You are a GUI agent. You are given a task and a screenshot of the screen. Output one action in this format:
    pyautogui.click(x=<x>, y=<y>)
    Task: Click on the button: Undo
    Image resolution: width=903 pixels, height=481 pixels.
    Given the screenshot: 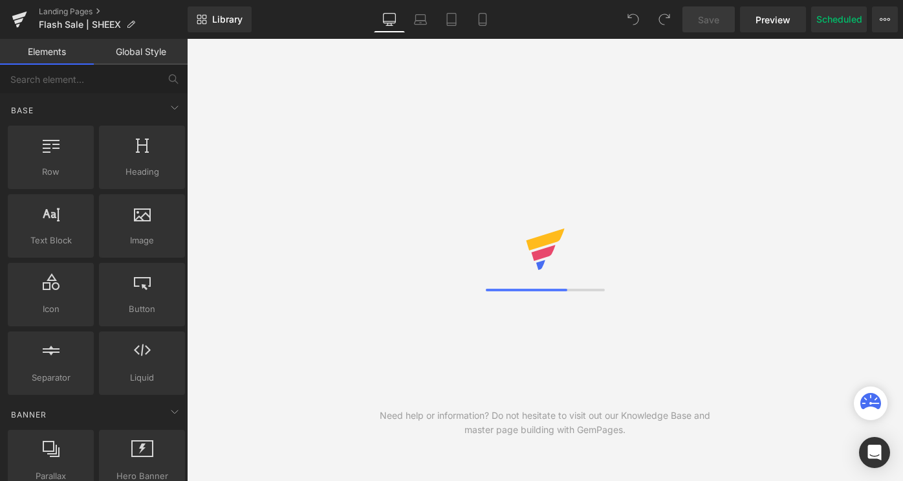 What is the action you would take?
    pyautogui.click(x=633, y=19)
    